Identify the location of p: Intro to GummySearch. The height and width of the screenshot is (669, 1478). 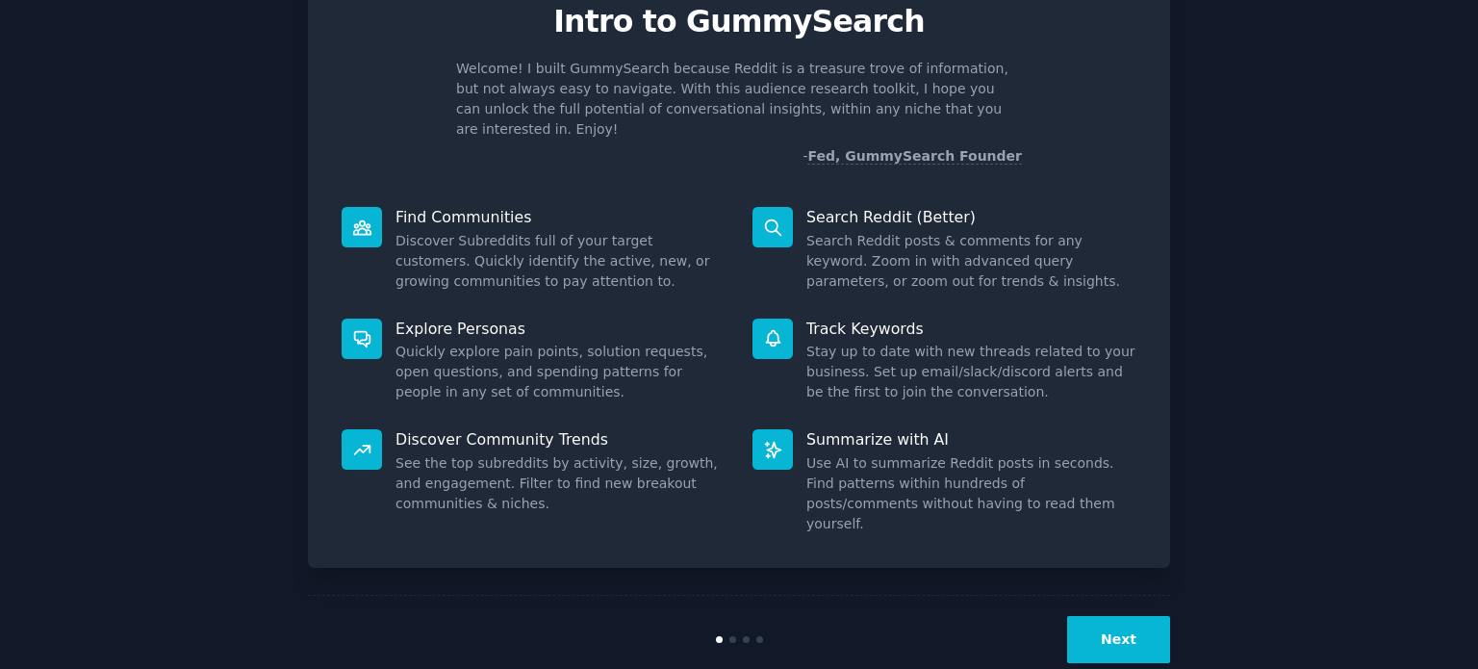
(739, 21).